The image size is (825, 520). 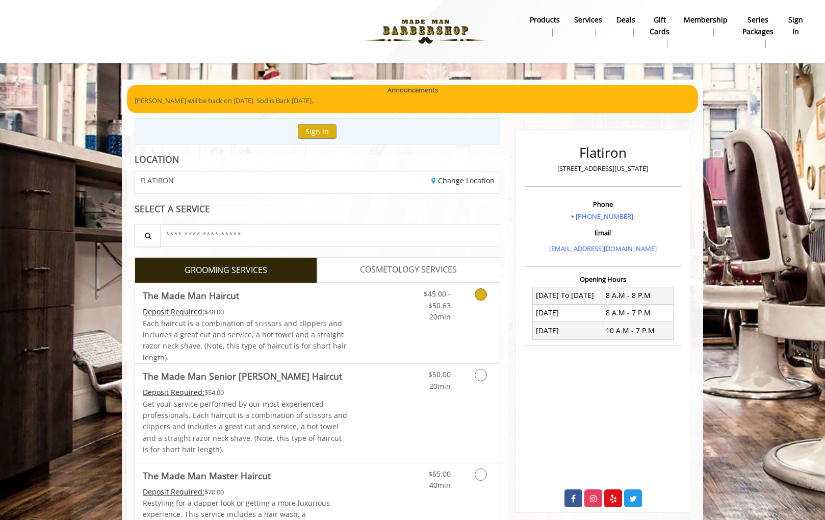 What do you see at coordinates (660, 26) in the screenshot?
I see `b: gift cards` at bounding box center [660, 26].